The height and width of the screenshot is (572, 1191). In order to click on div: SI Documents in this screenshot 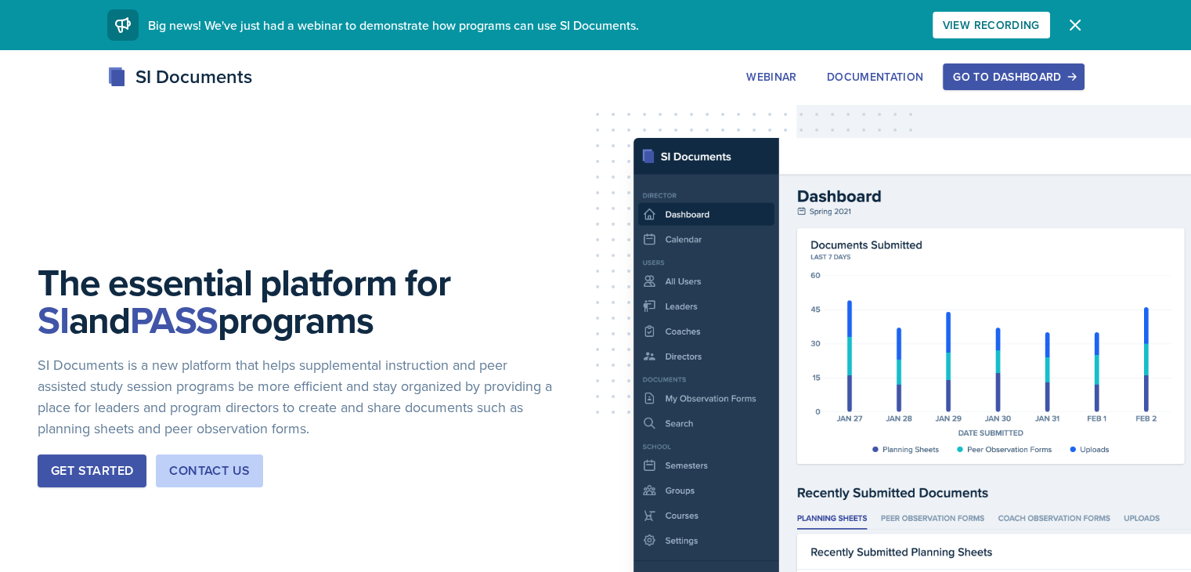, I will do `click(179, 77)`.